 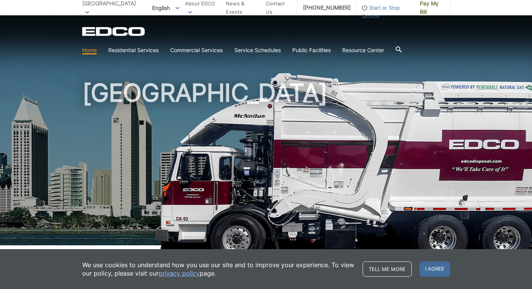 I want to click on span: English, so click(x=165, y=8).